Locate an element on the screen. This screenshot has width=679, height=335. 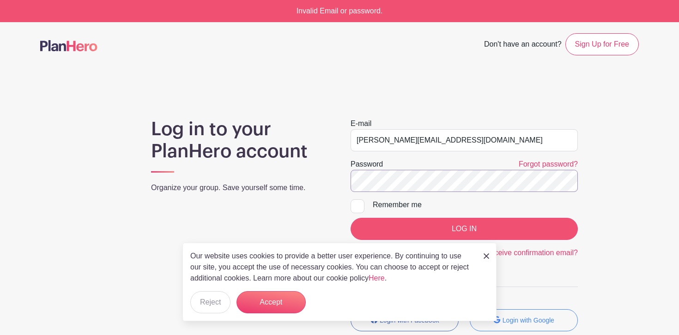
img: close_button-5f87c8562297e5c2d7936805f587ecaba9071eb48480494691a3f1689db116b3.svg is located at coordinates (487, 256).